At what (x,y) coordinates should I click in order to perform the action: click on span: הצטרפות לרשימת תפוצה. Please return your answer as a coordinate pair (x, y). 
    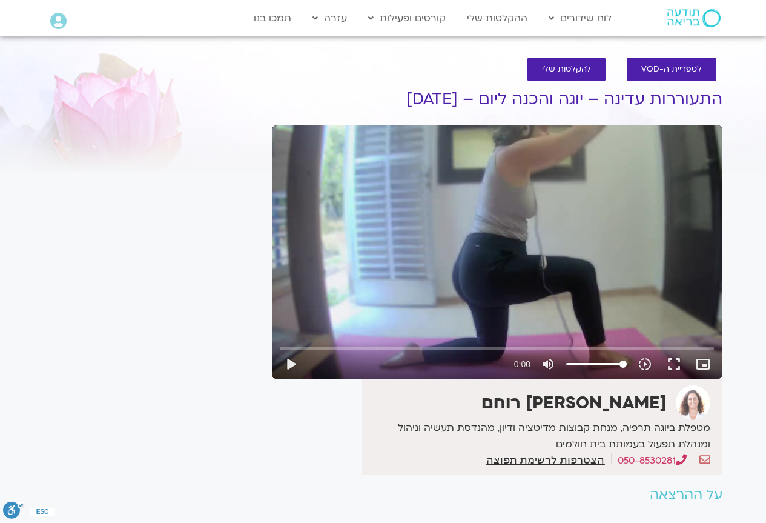
    Looking at the image, I should click on (545, 460).